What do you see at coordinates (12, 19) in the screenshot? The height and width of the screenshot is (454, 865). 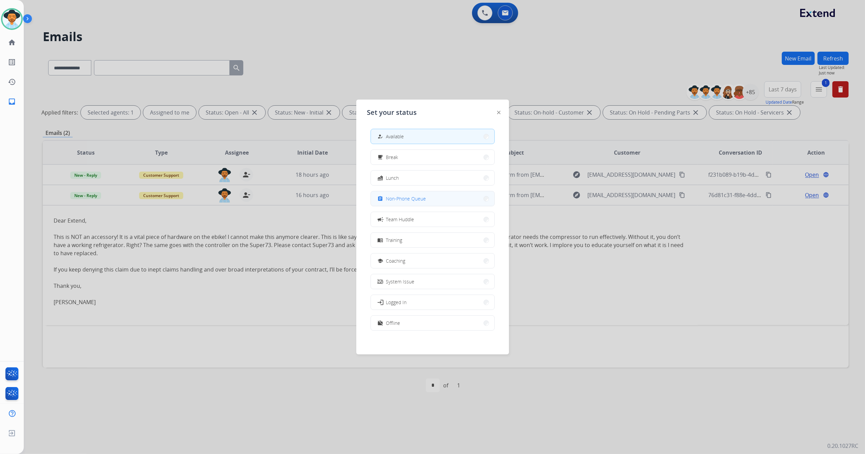 I see `img: avatar` at bounding box center [12, 19].